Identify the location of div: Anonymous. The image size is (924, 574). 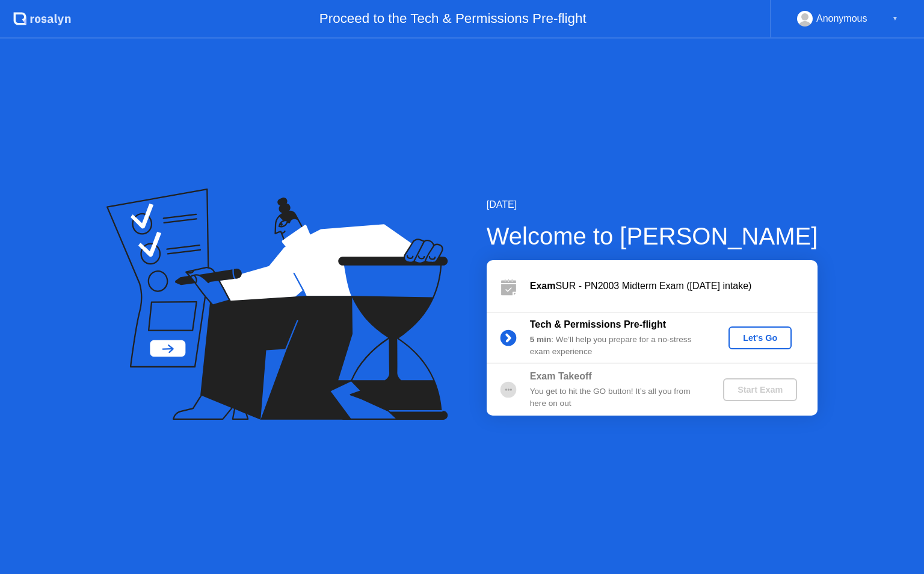
(842, 19).